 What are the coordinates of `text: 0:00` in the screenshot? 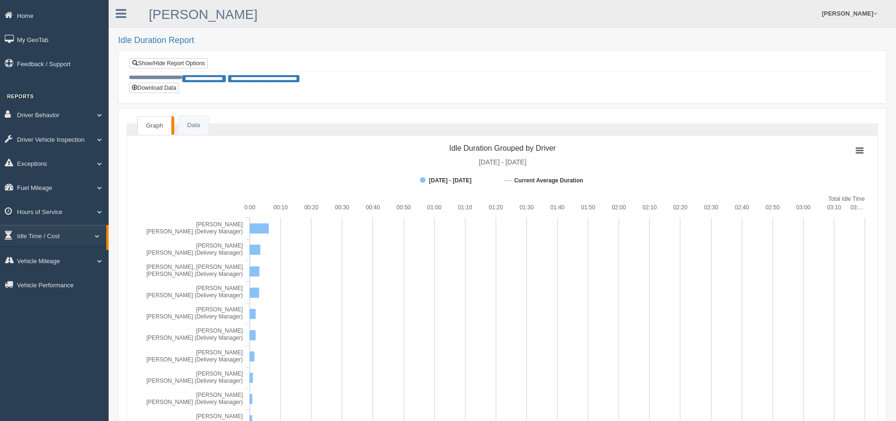 It's located at (250, 207).